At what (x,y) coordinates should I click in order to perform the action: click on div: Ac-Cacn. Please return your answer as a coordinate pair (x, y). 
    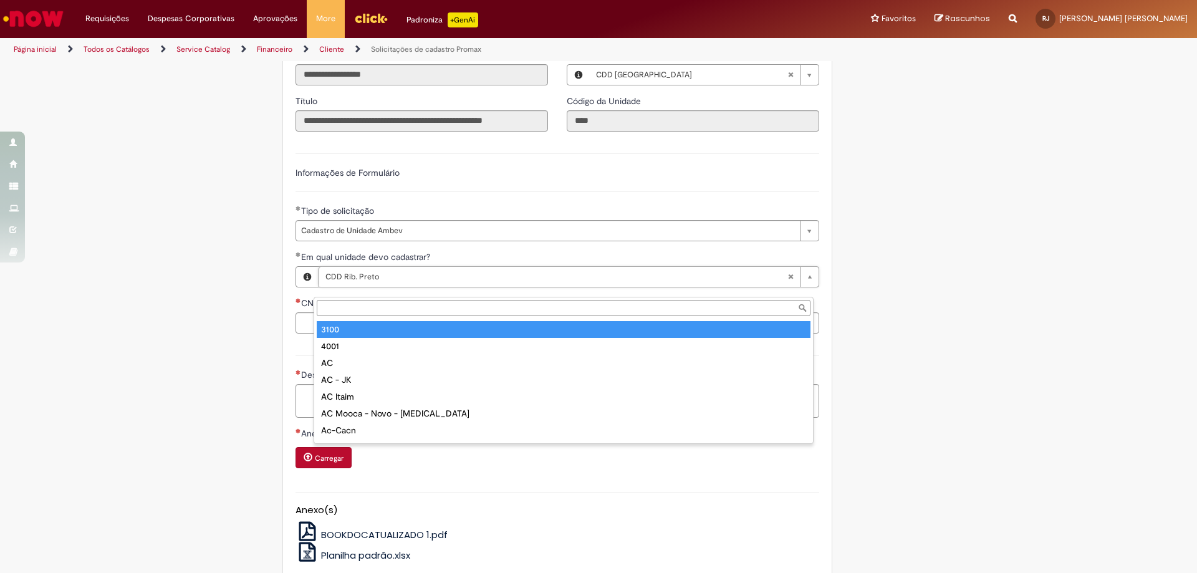
    Looking at the image, I should click on (564, 430).